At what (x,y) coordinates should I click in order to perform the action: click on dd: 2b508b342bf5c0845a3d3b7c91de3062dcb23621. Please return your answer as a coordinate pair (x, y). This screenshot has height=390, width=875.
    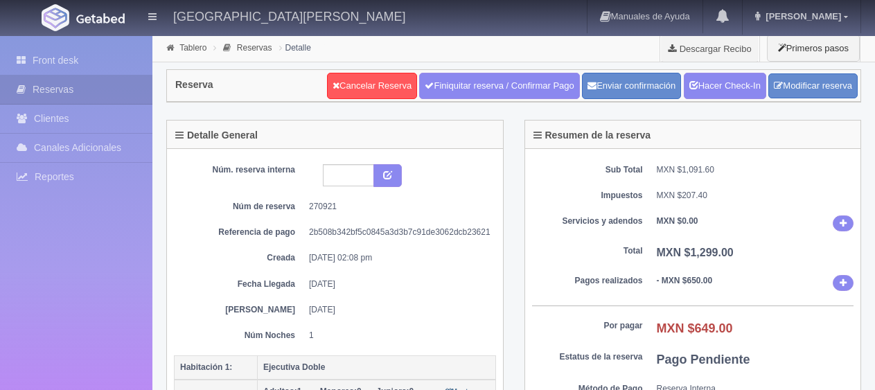
    Looking at the image, I should click on (397, 232).